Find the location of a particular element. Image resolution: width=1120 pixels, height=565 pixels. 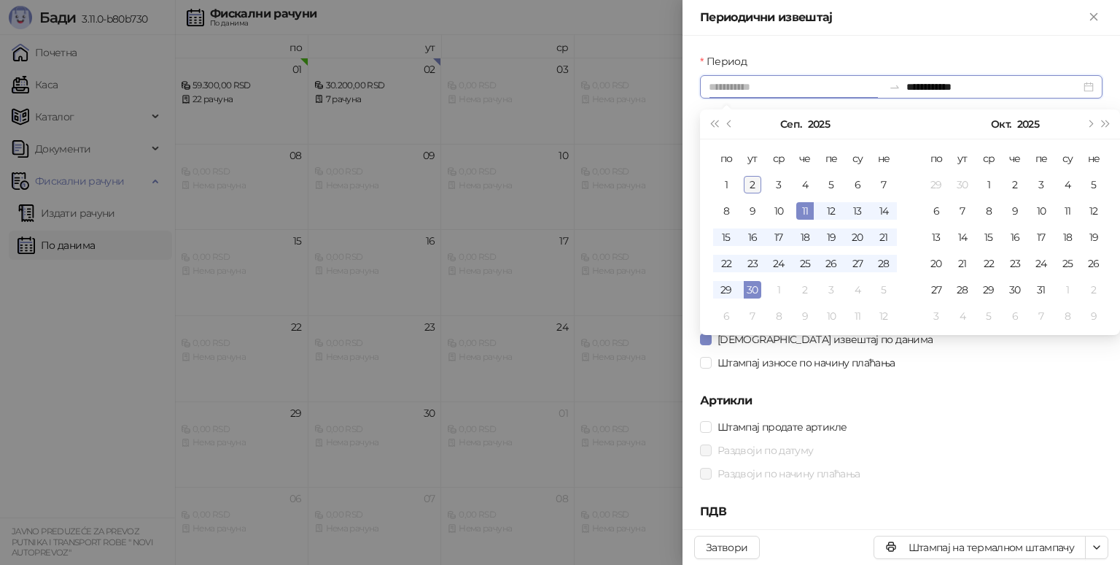

th: су is located at coordinates (858, 158).